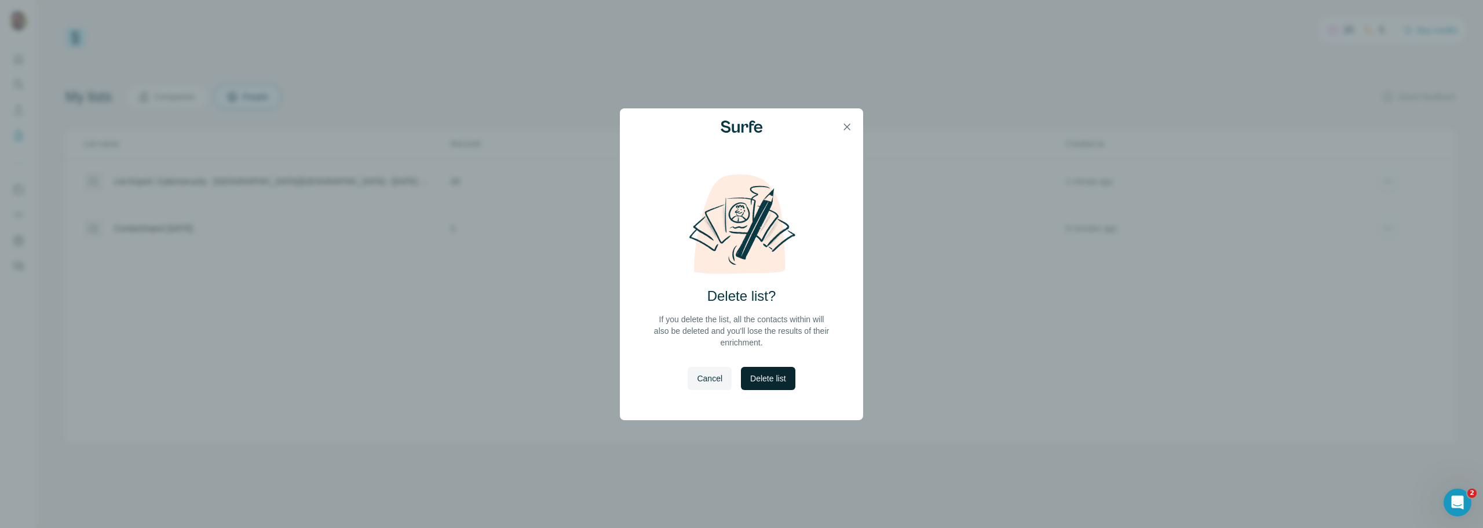 The height and width of the screenshot is (528, 1483). What do you see at coordinates (710, 378) in the screenshot?
I see `button: Cancel` at bounding box center [710, 378].